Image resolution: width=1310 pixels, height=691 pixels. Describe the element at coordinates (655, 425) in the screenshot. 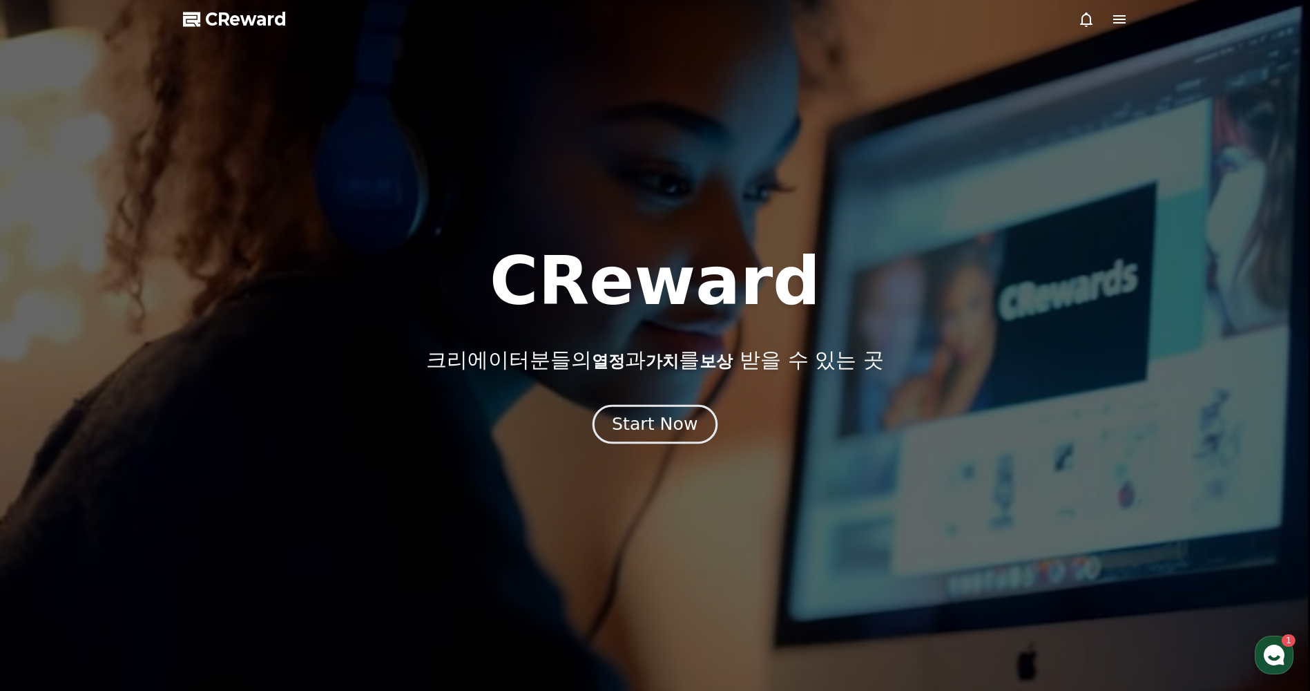

I see `a: Start Now` at that location.